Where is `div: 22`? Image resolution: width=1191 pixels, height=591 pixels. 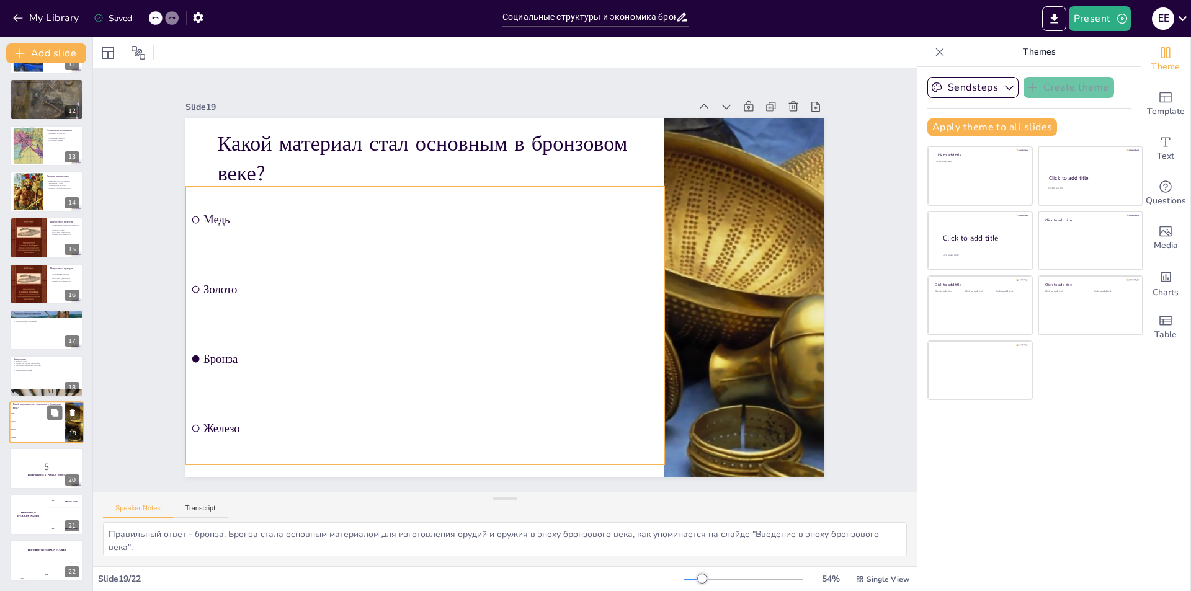 div: 22 is located at coordinates (47, 561).